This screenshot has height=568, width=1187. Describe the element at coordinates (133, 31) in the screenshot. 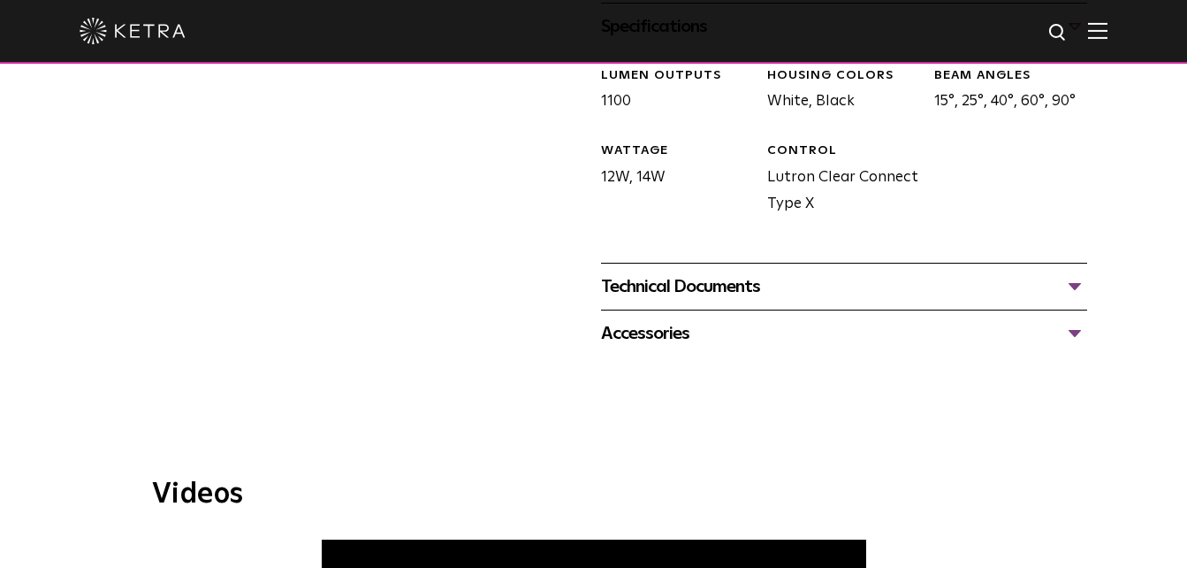

I see `img: ketra-logo-2019-white` at that location.